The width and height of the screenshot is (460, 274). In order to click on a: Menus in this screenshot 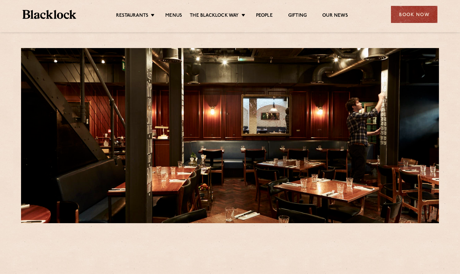, I will do `click(174, 16)`.